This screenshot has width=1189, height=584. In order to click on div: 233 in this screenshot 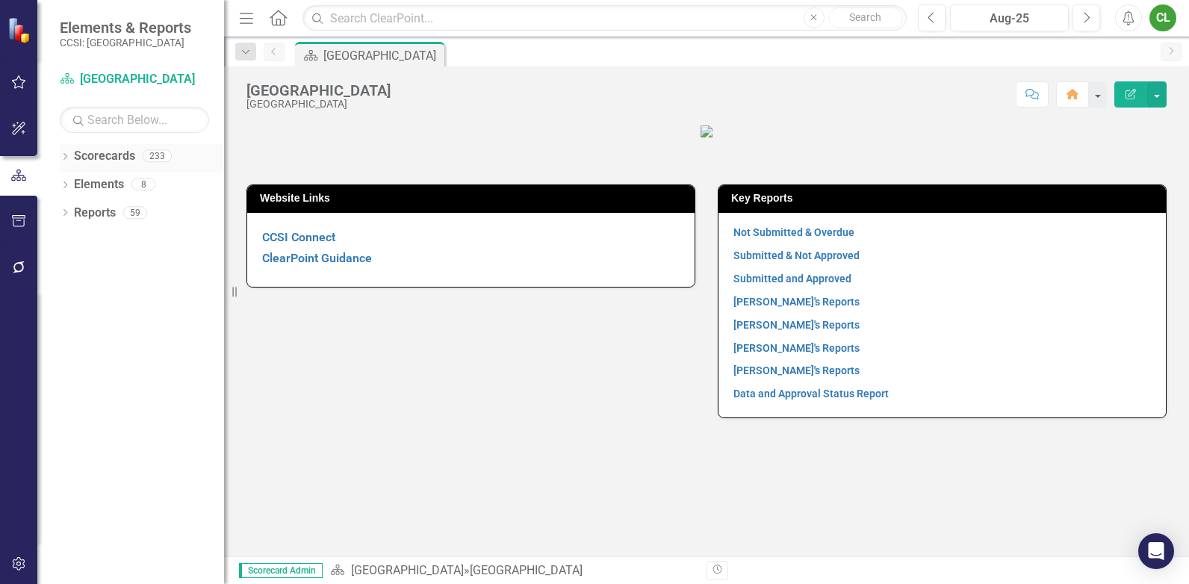, I will do `click(157, 156)`.